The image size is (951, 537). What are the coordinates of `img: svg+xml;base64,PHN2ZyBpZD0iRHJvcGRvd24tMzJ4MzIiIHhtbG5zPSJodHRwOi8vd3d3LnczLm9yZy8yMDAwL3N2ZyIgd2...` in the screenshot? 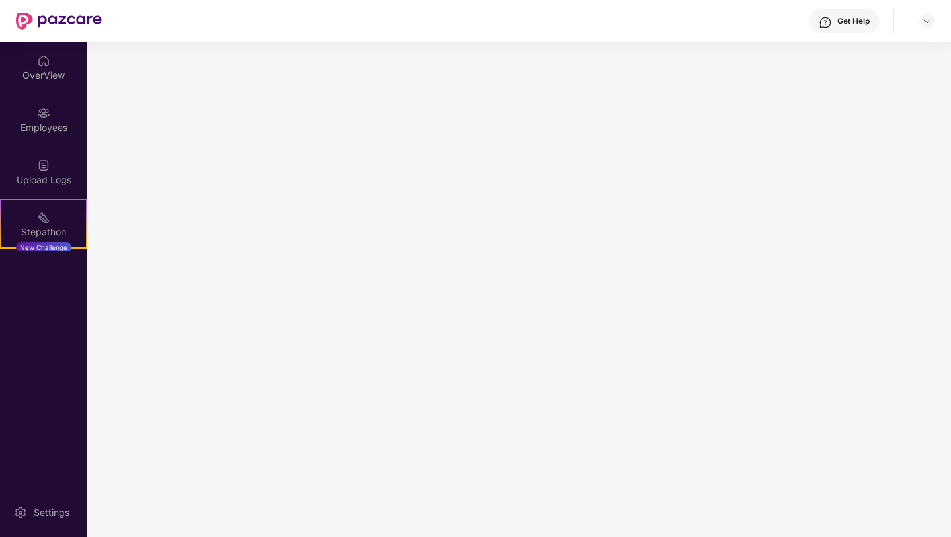 It's located at (927, 21).